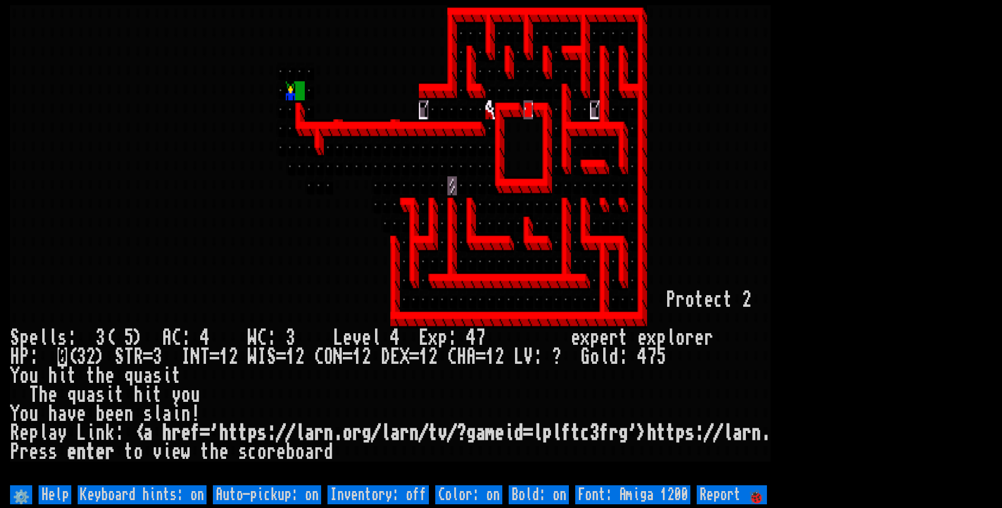  I want to click on div: C, so click(319, 357).